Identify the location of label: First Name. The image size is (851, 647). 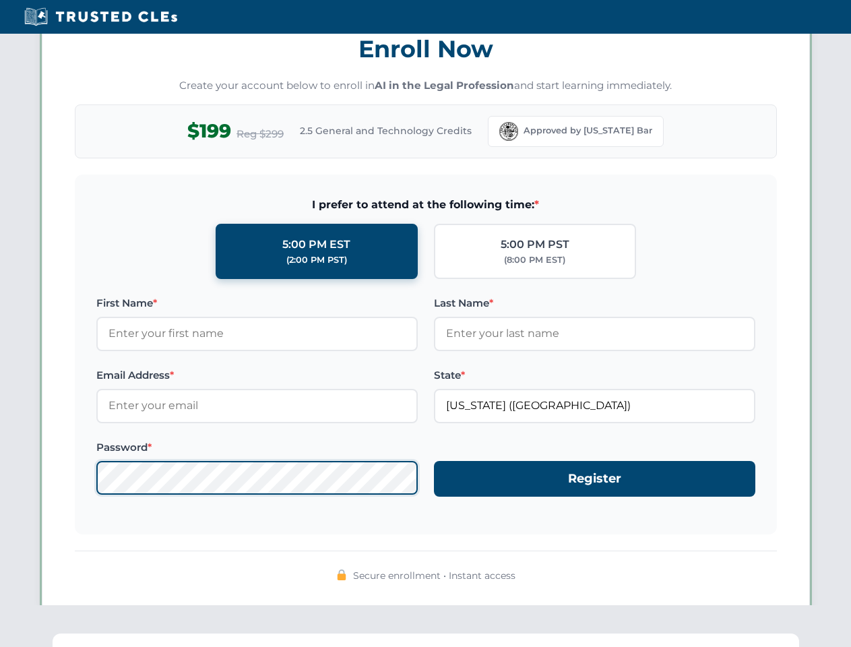
(257, 303).